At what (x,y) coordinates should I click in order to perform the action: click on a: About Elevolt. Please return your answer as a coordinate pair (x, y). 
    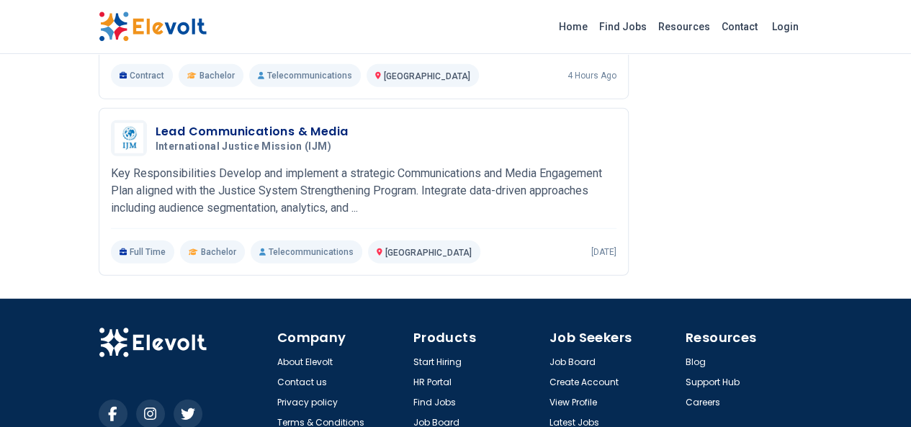
    Looking at the image, I should click on (305, 362).